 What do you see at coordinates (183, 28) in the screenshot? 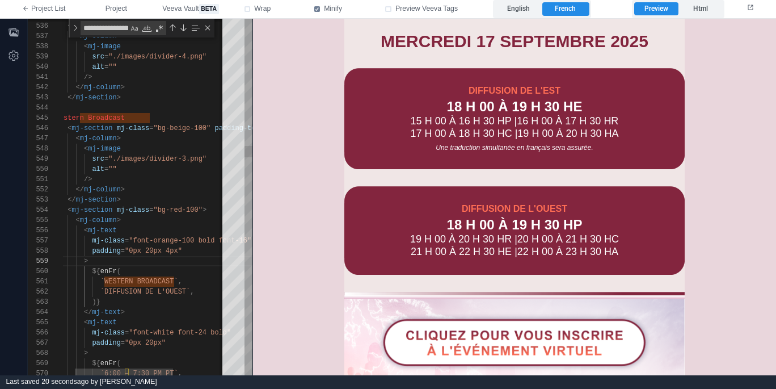
I see `div: Next Match (Enter)` at bounding box center [183, 28].